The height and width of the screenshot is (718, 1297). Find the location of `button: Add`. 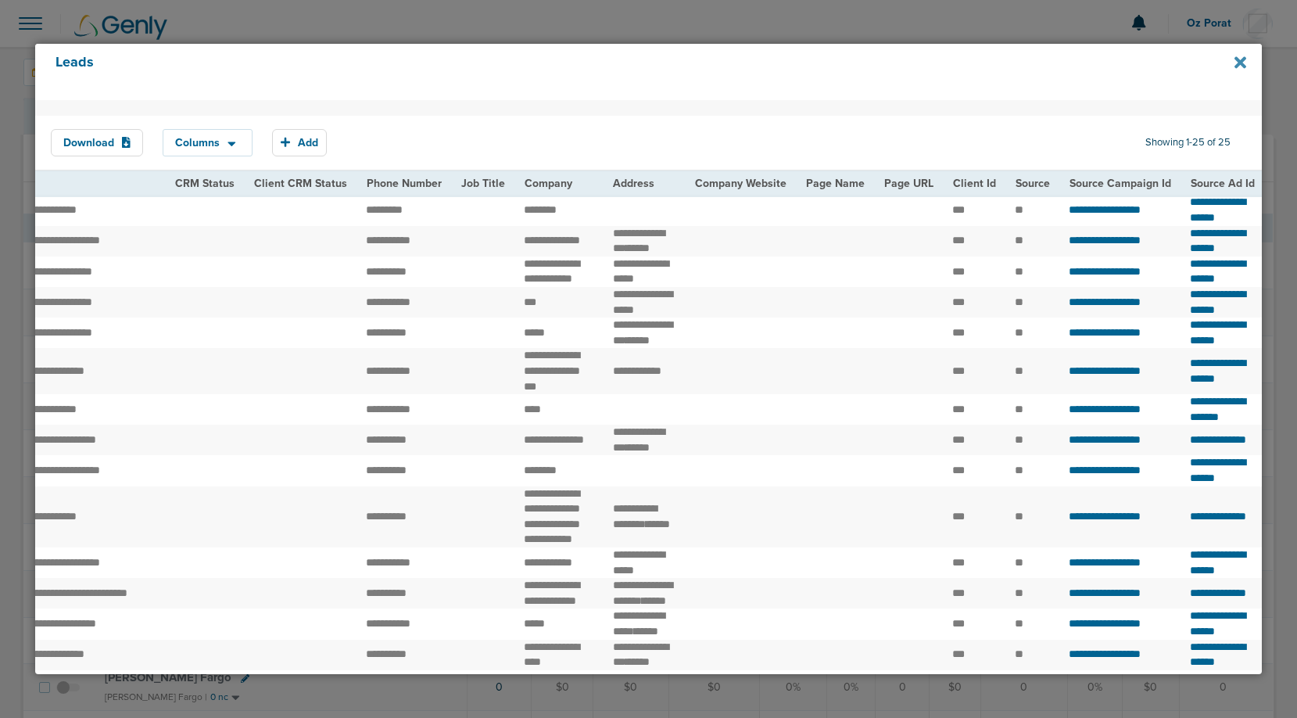

button: Add is located at coordinates (299, 142).